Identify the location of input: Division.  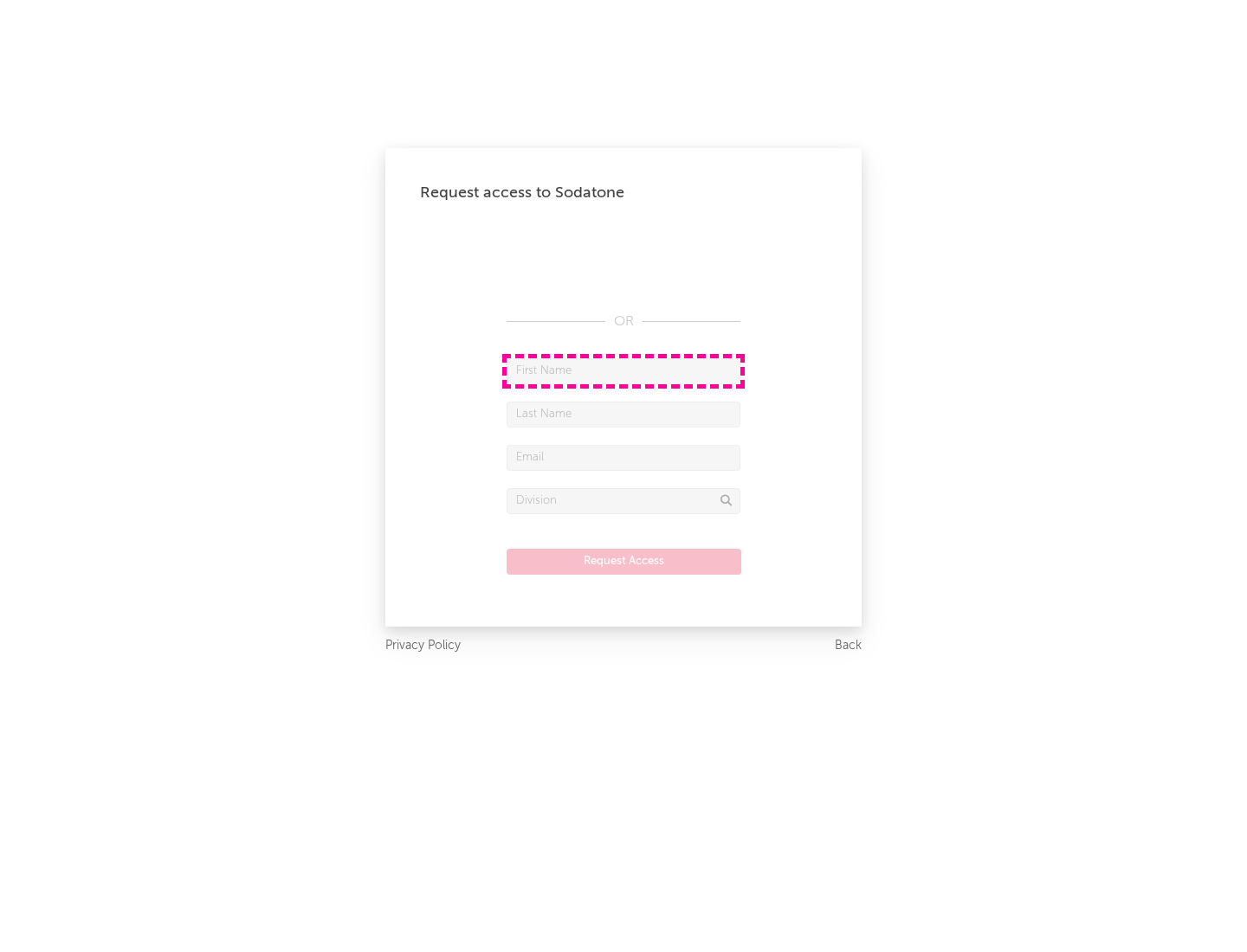
(624, 501).